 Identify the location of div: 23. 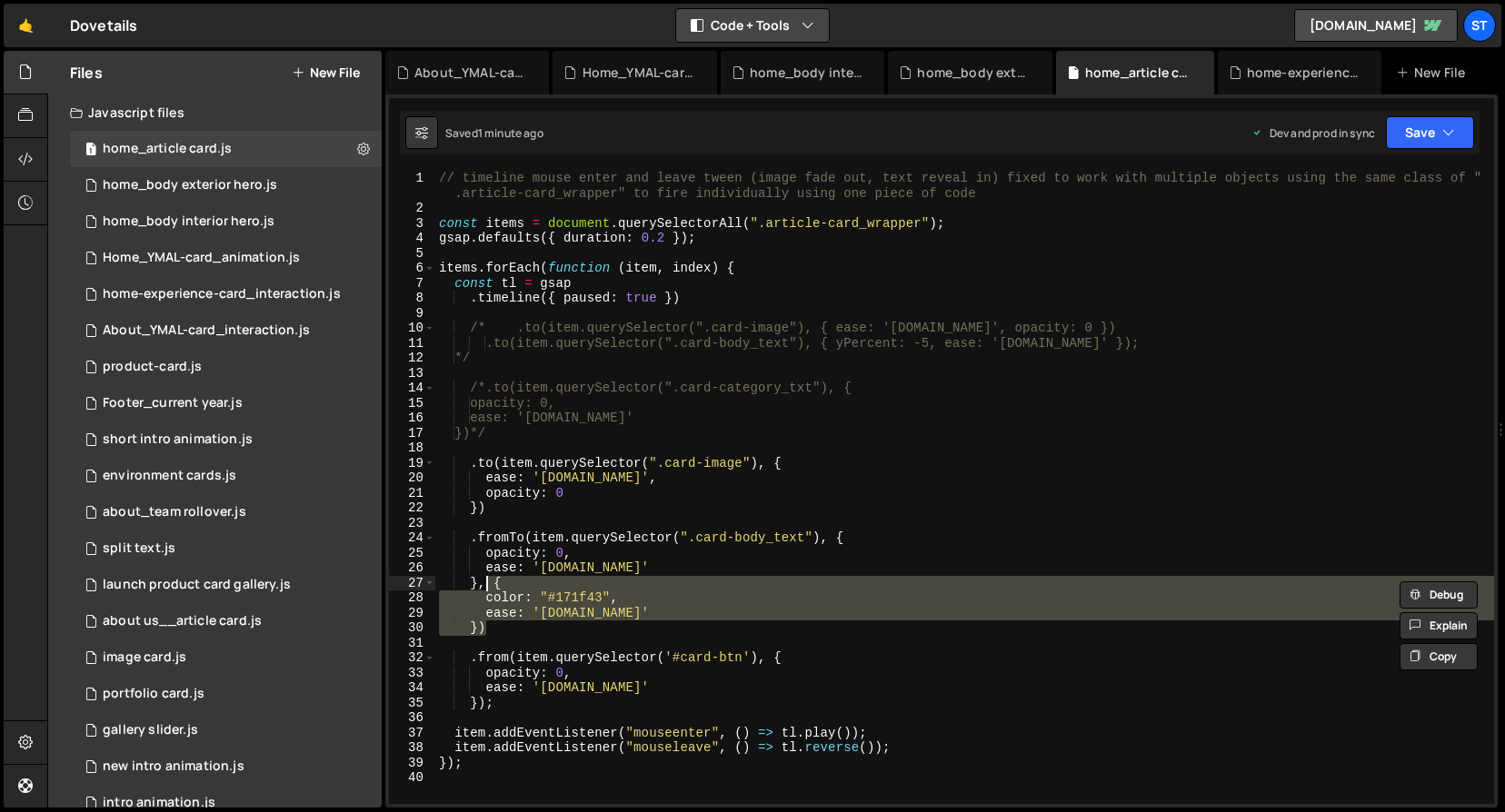
(412, 524).